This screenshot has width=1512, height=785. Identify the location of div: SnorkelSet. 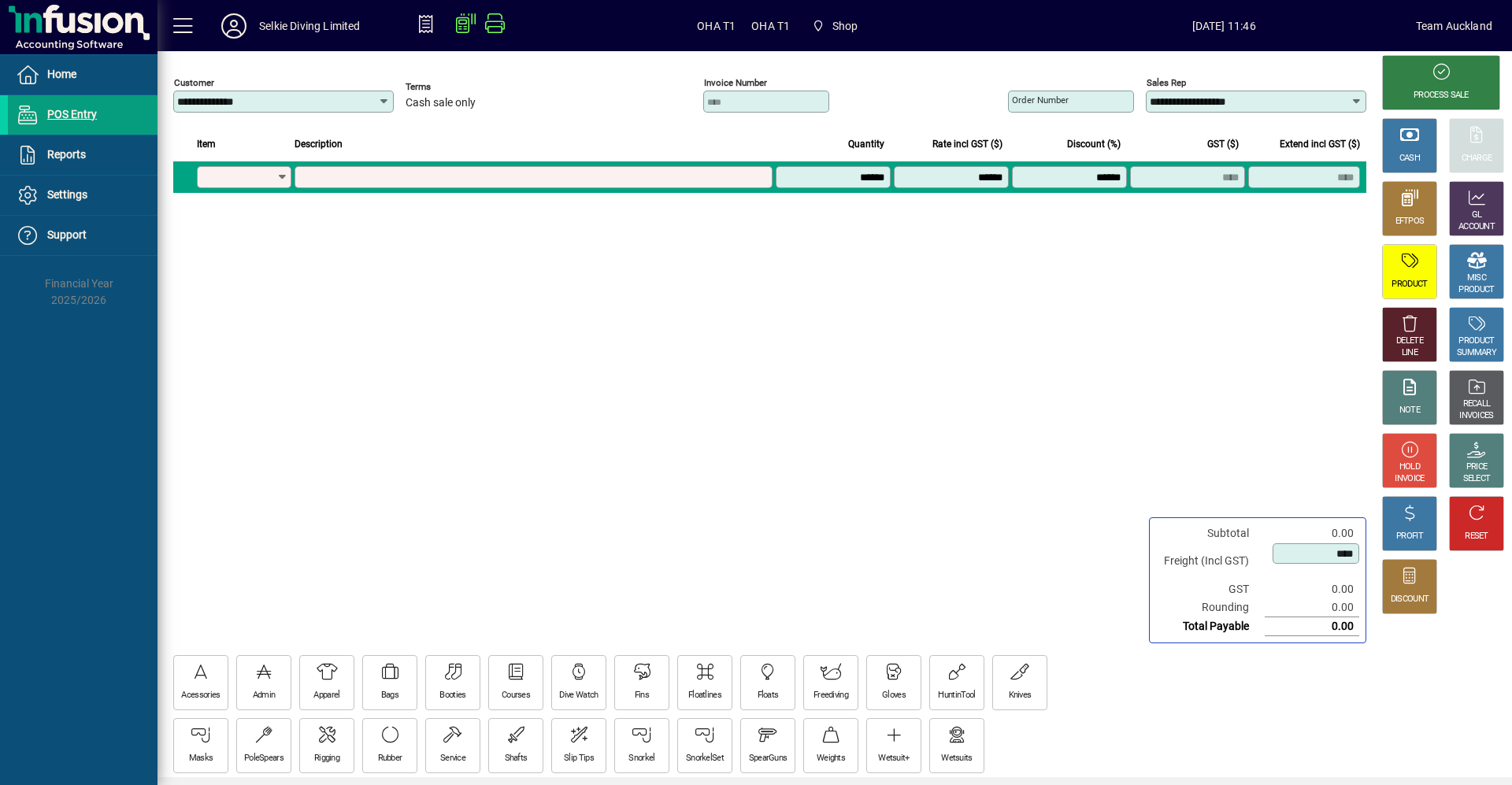
(705, 758).